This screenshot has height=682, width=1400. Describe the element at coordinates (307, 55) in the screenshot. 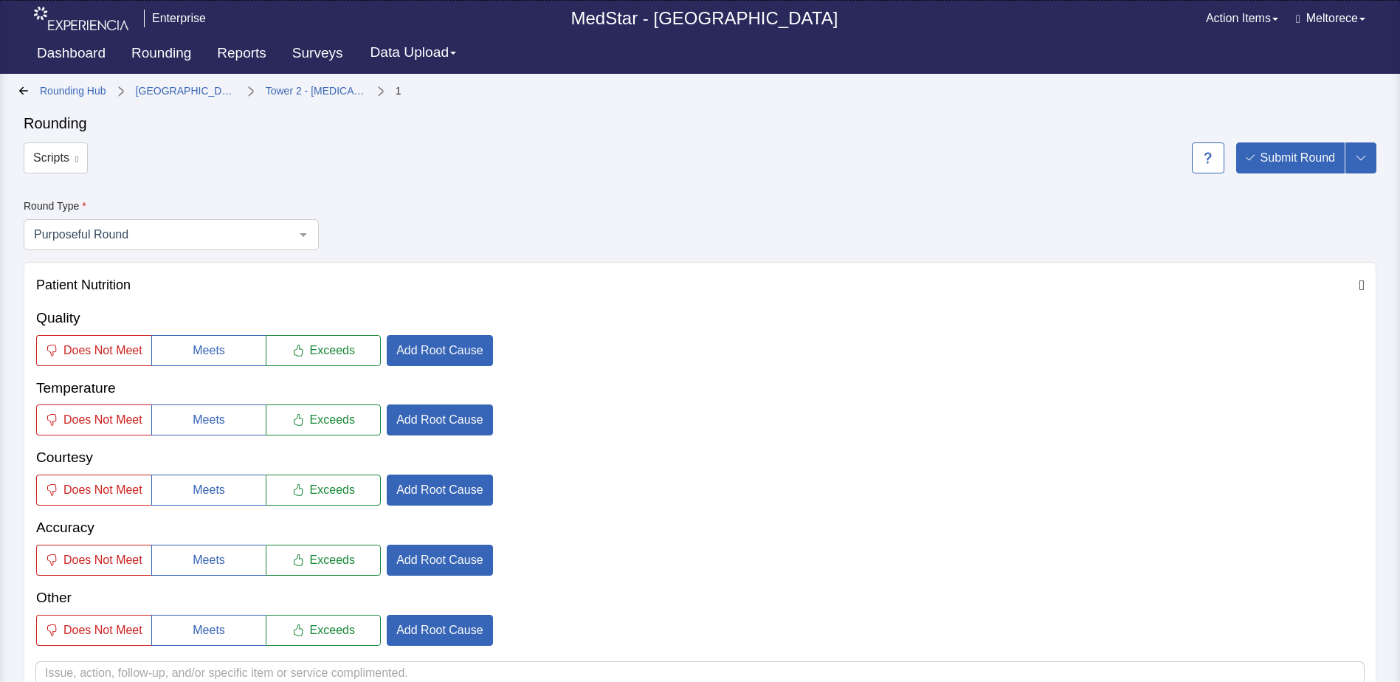

I see `a: Surveys` at that location.